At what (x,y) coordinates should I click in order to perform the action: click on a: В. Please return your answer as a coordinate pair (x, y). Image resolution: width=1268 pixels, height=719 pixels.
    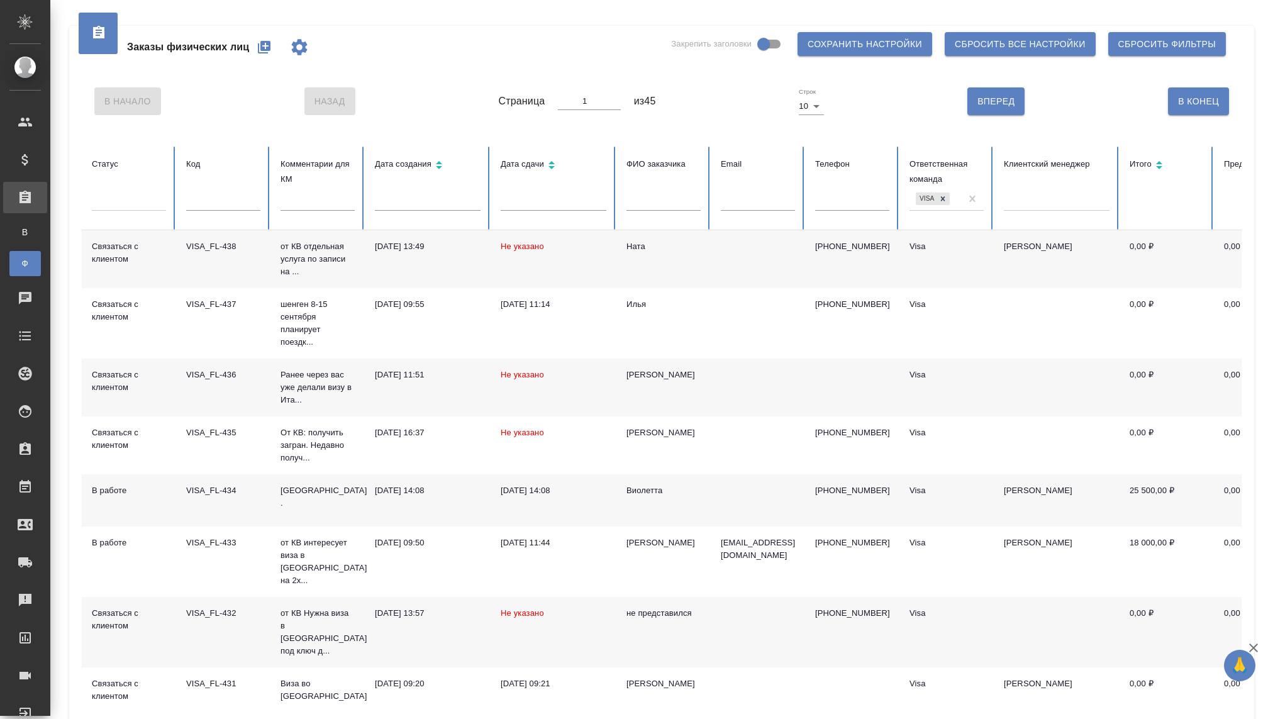
    Looking at the image, I should click on (25, 232).